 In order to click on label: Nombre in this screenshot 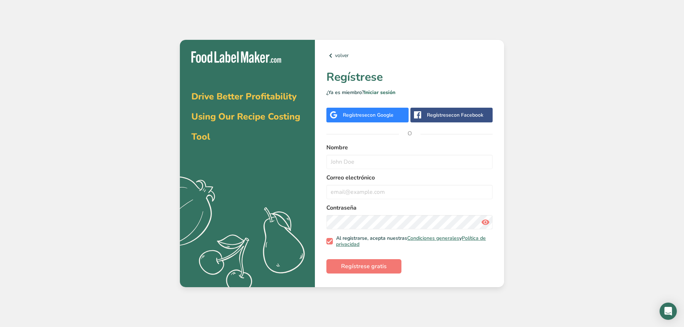, I will do `click(409, 148)`.